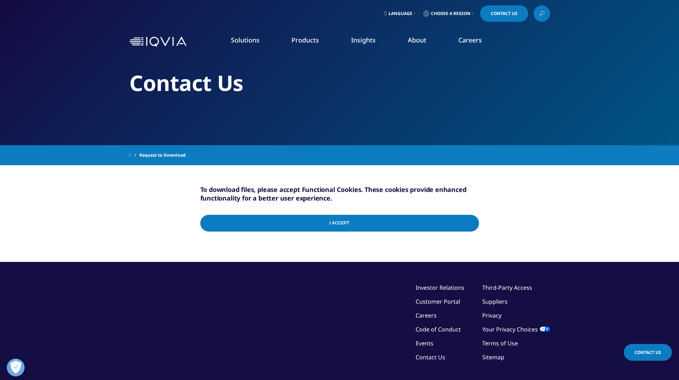 The width and height of the screenshot is (679, 380). What do you see at coordinates (494, 357) in the screenshot?
I see `a: Sitemap` at bounding box center [494, 357].